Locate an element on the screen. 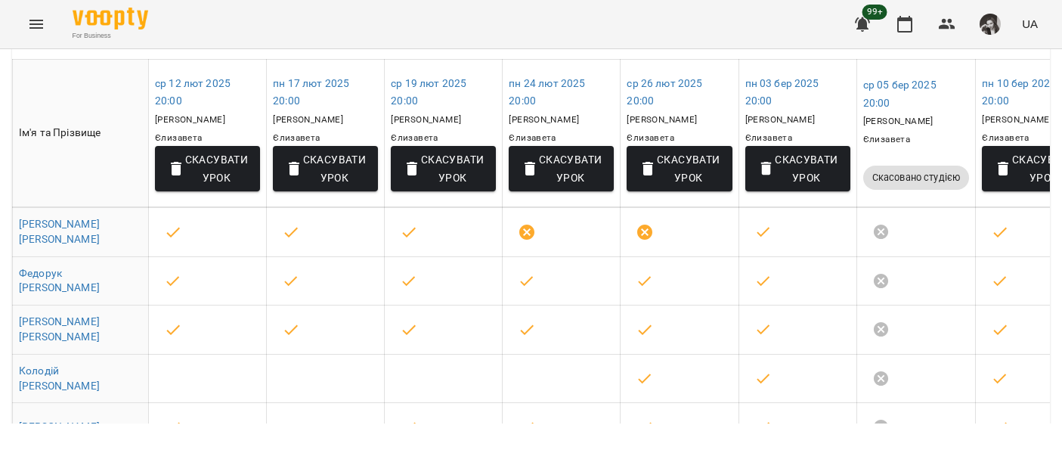 The image size is (1062, 450). button: Menu is located at coordinates (36, 24).